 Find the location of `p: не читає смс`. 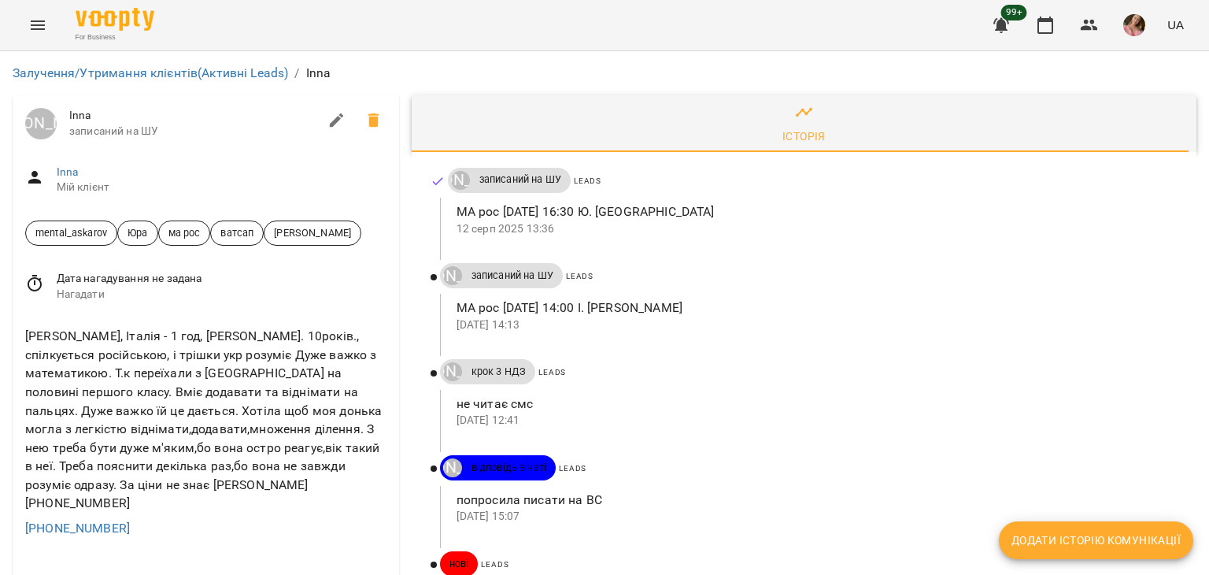

p: не читає смс is located at coordinates (814, 404).